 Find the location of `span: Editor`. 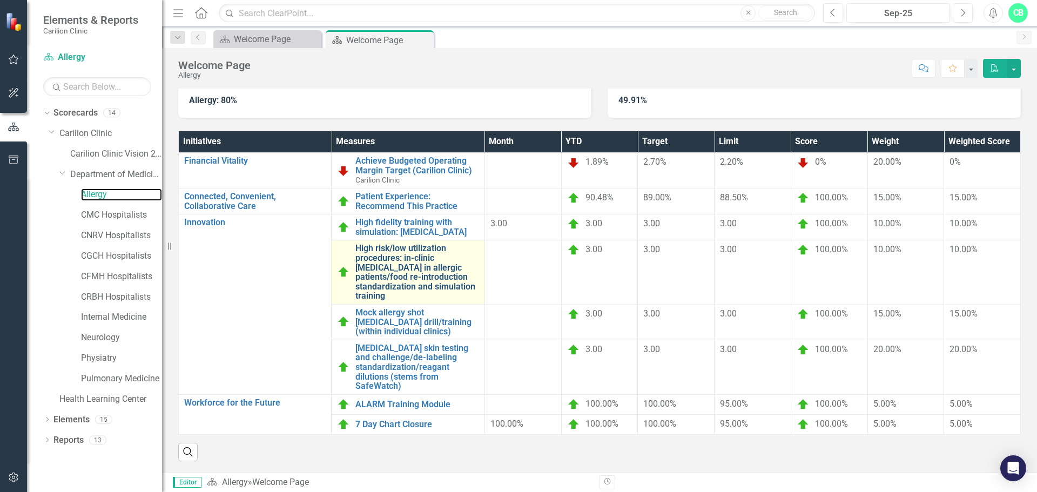

span: Editor is located at coordinates (187, 482).